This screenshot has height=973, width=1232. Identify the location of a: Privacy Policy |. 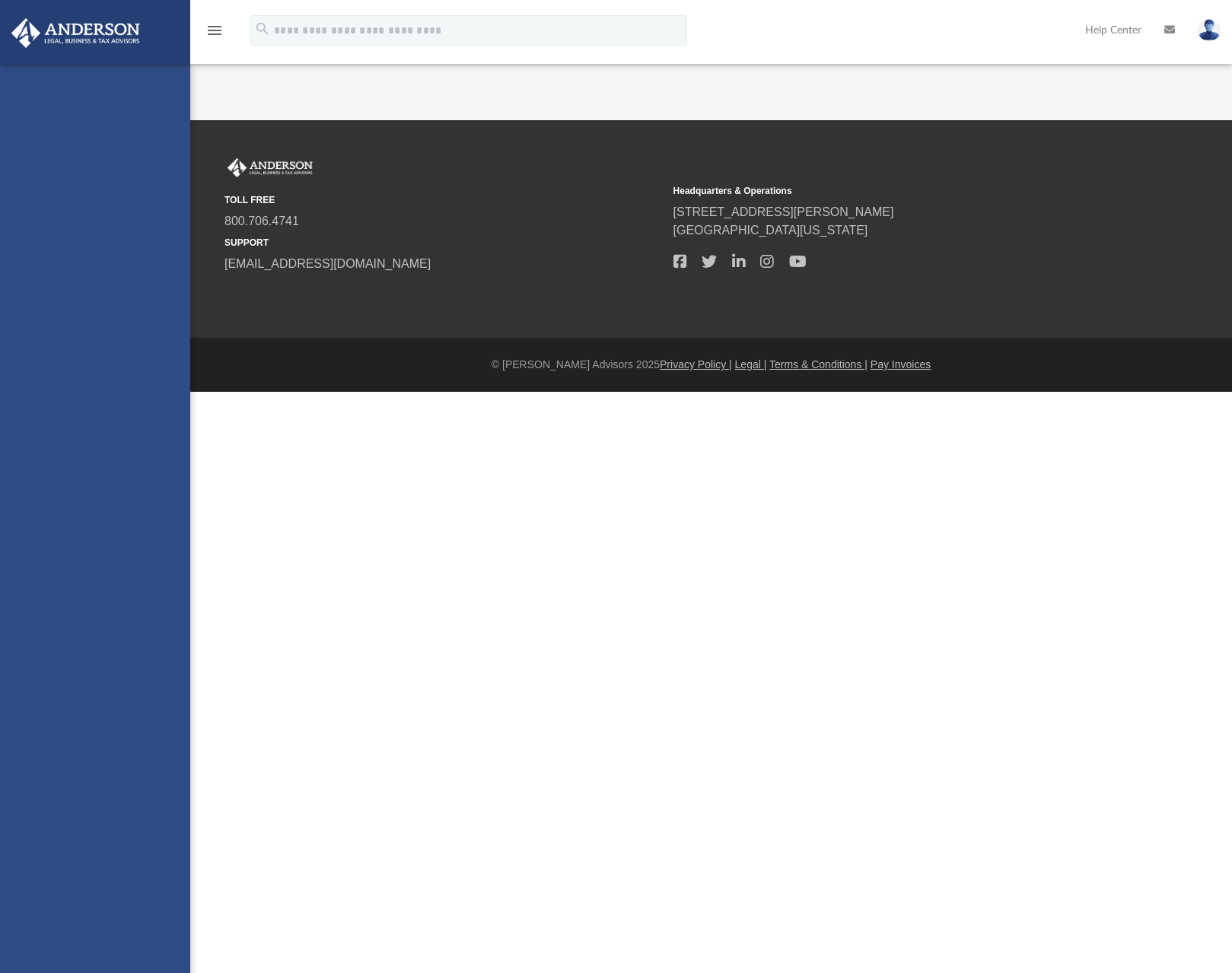
(695, 364).